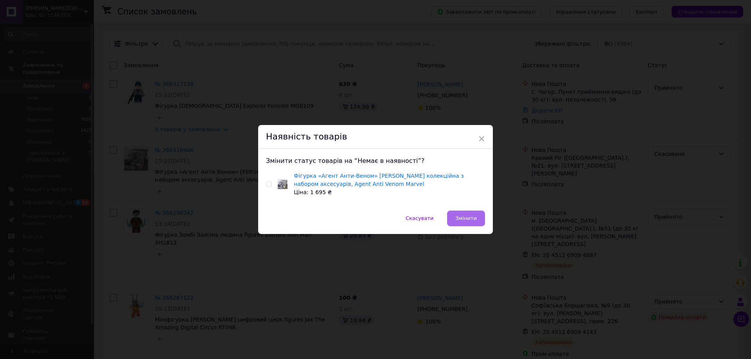  Describe the element at coordinates (466, 219) in the screenshot. I see `button: Змінити` at that location.